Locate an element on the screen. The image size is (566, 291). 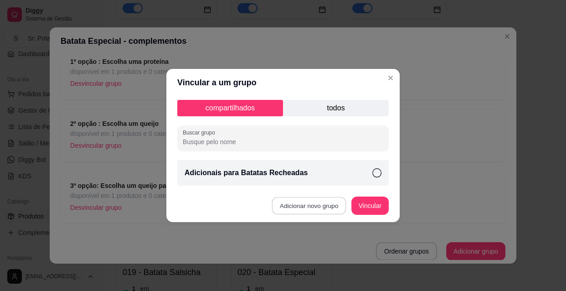
input: Buscar grupo is located at coordinates (283, 142).